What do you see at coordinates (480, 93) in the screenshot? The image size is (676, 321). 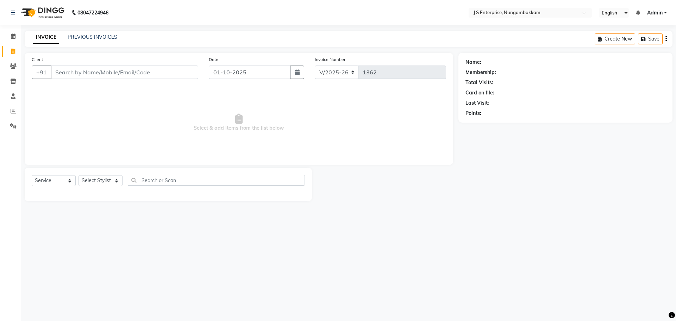 I see `div: Card on file:` at bounding box center [480, 93].